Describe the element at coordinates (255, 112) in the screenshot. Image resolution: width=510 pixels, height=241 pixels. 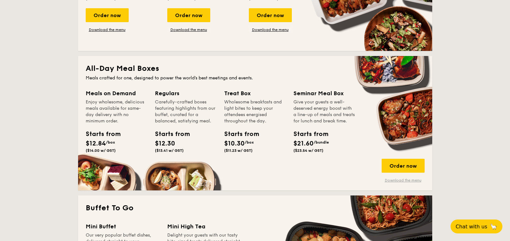
I see `div: Wholesome breakfasts and light bites to keep your attendees energised throughout the day.` at that location.